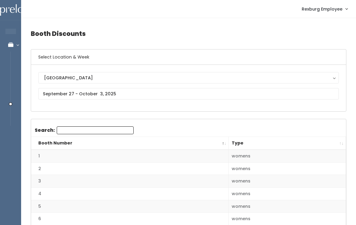 This screenshot has width=356, height=225. Describe the element at coordinates (188, 57) in the screenshot. I see `h6: Select Location & Week` at that location.